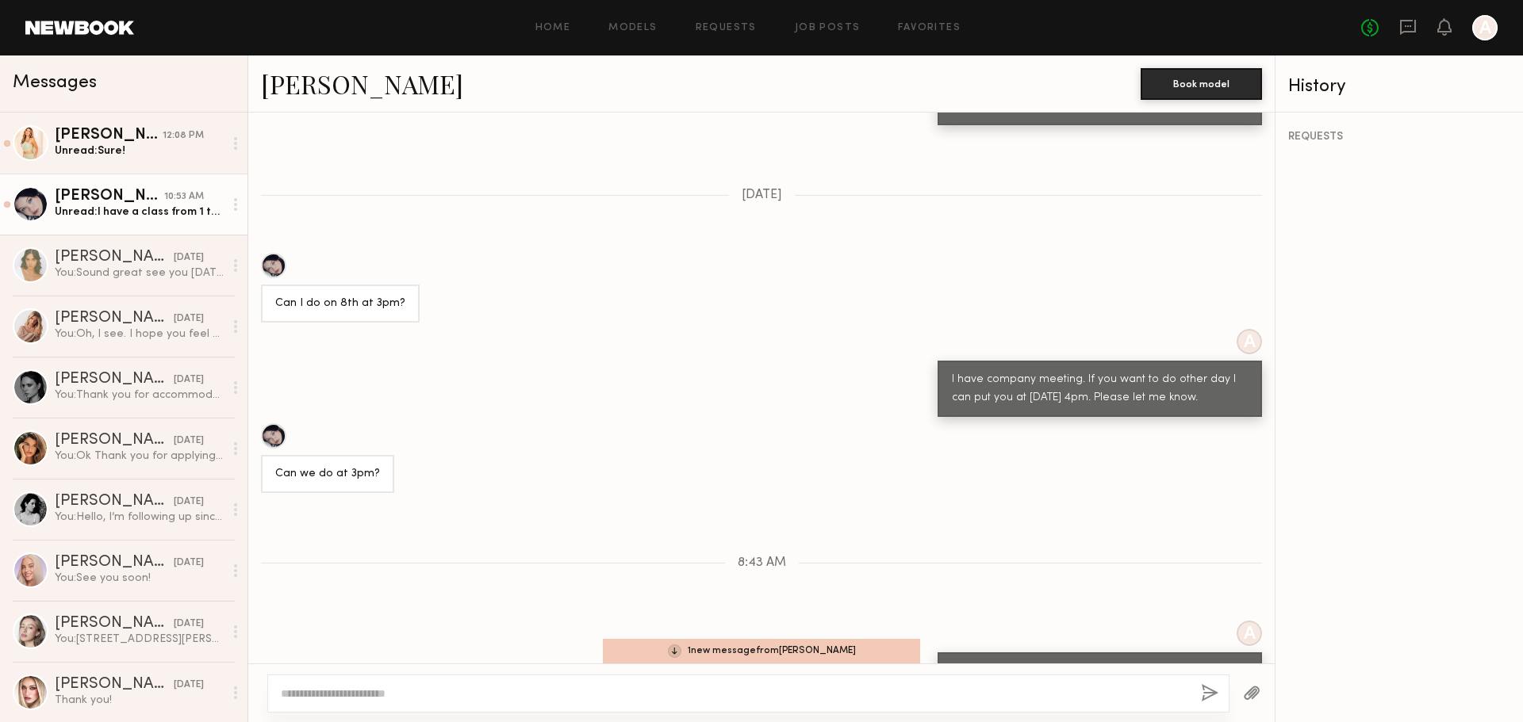  Describe the element at coordinates (139, 456) in the screenshot. I see `div: You: Ok Thank you for applying, have a great day.` at that location.